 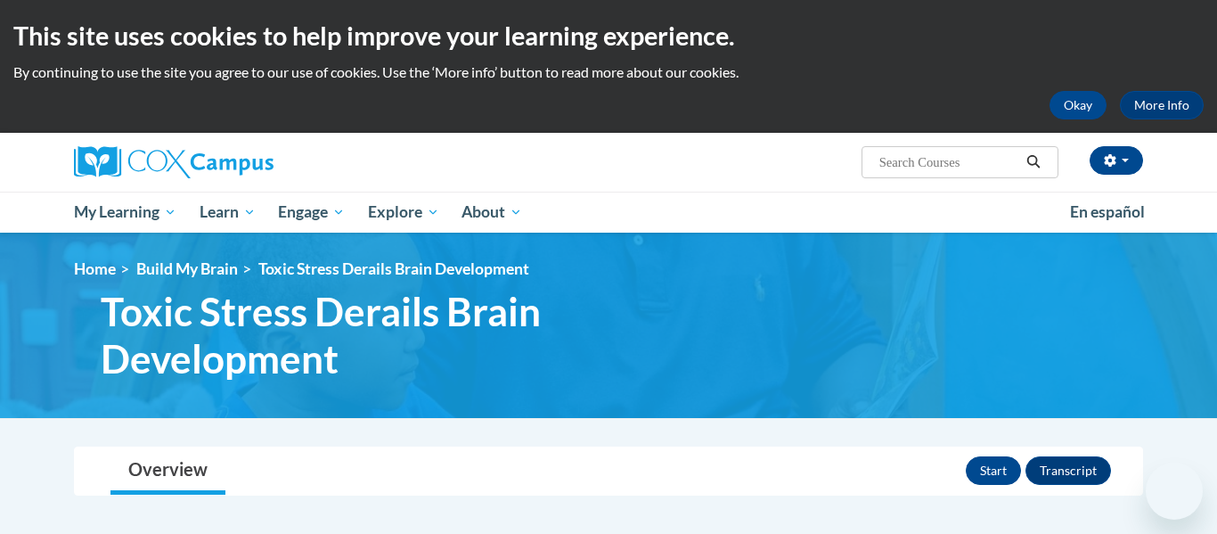 I want to click on a: Overview, so click(x=168, y=470).